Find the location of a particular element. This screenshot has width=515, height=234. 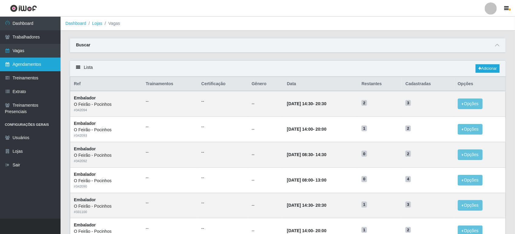

time: 13:00 is located at coordinates (321, 180).